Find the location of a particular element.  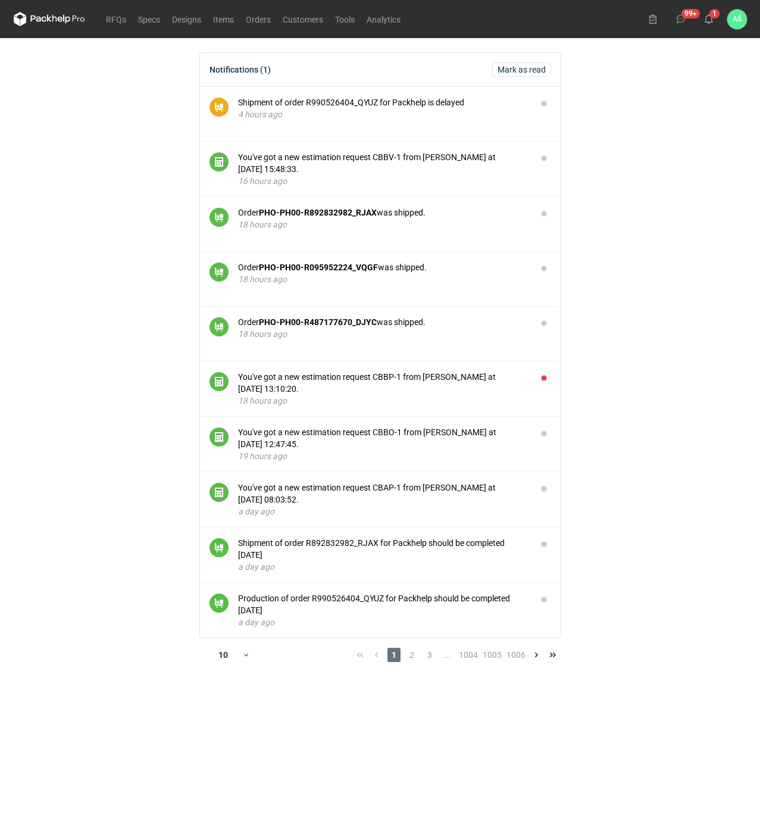

a: Customers is located at coordinates (303, 19).